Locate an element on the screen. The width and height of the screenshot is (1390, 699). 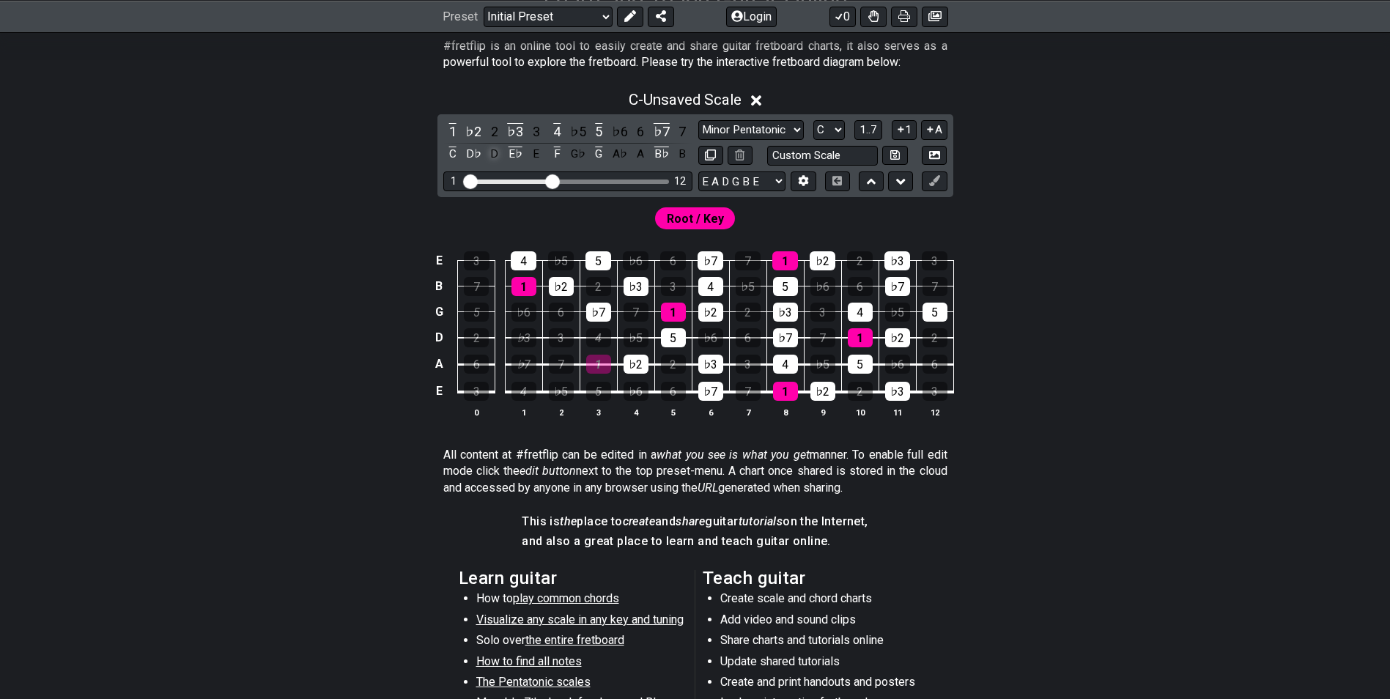
th: 5 is located at coordinates (673, 412).